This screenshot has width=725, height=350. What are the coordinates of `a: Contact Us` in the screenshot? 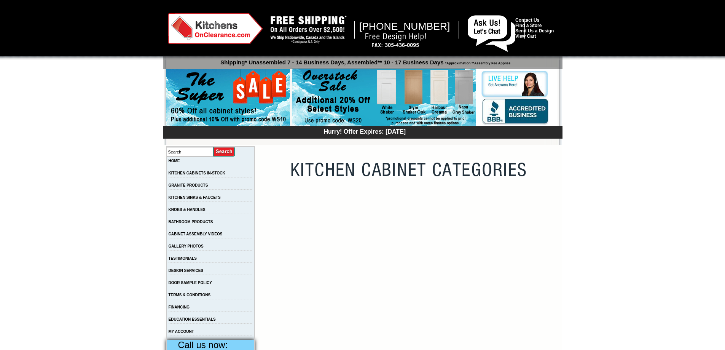 It's located at (527, 20).